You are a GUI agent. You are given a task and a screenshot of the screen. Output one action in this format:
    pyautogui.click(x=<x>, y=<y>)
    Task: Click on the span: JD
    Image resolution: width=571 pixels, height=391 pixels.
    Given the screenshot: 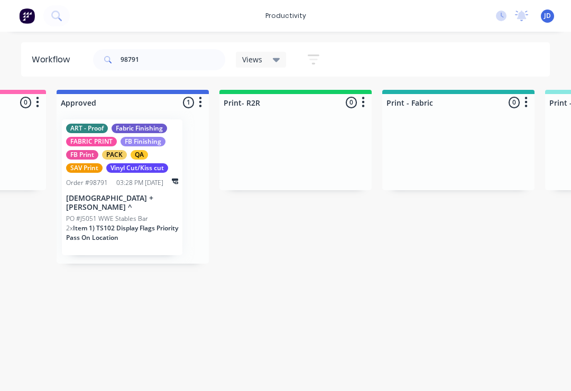 What is the action you would take?
    pyautogui.click(x=547, y=16)
    